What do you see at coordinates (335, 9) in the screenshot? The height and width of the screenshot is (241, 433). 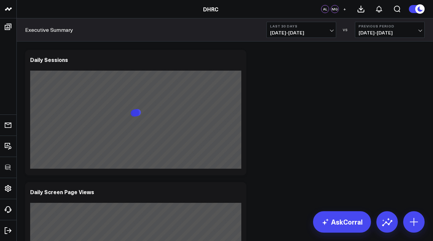 I see `div: MQ` at bounding box center [335, 9].